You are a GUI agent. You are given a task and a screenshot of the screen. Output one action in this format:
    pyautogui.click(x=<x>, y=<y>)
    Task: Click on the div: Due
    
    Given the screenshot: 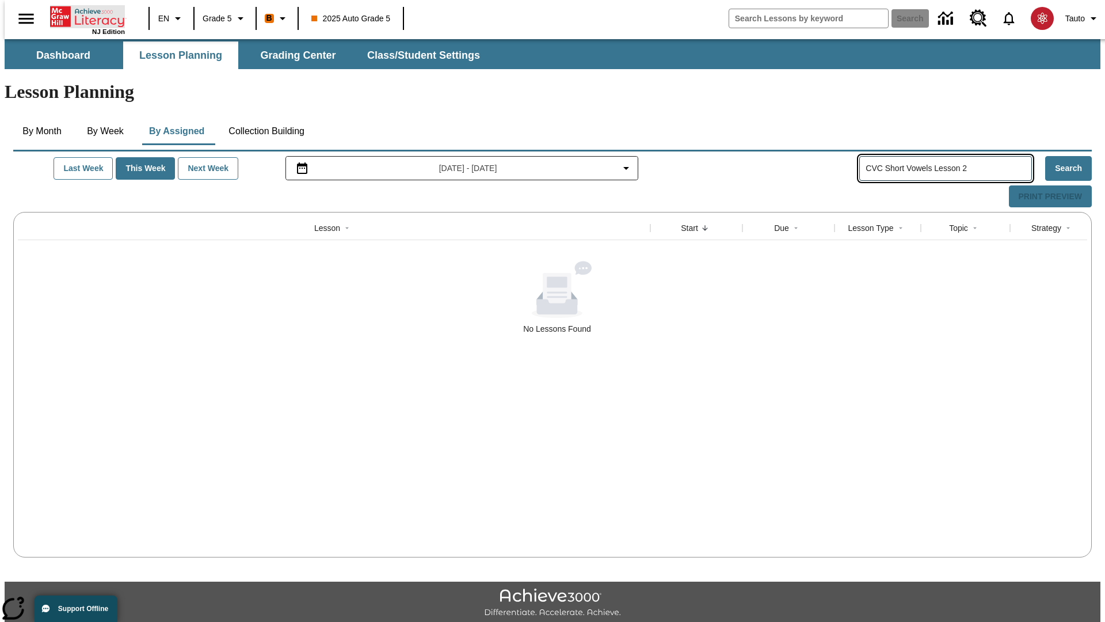 What is the action you would take?
    pyautogui.click(x=782, y=228)
    